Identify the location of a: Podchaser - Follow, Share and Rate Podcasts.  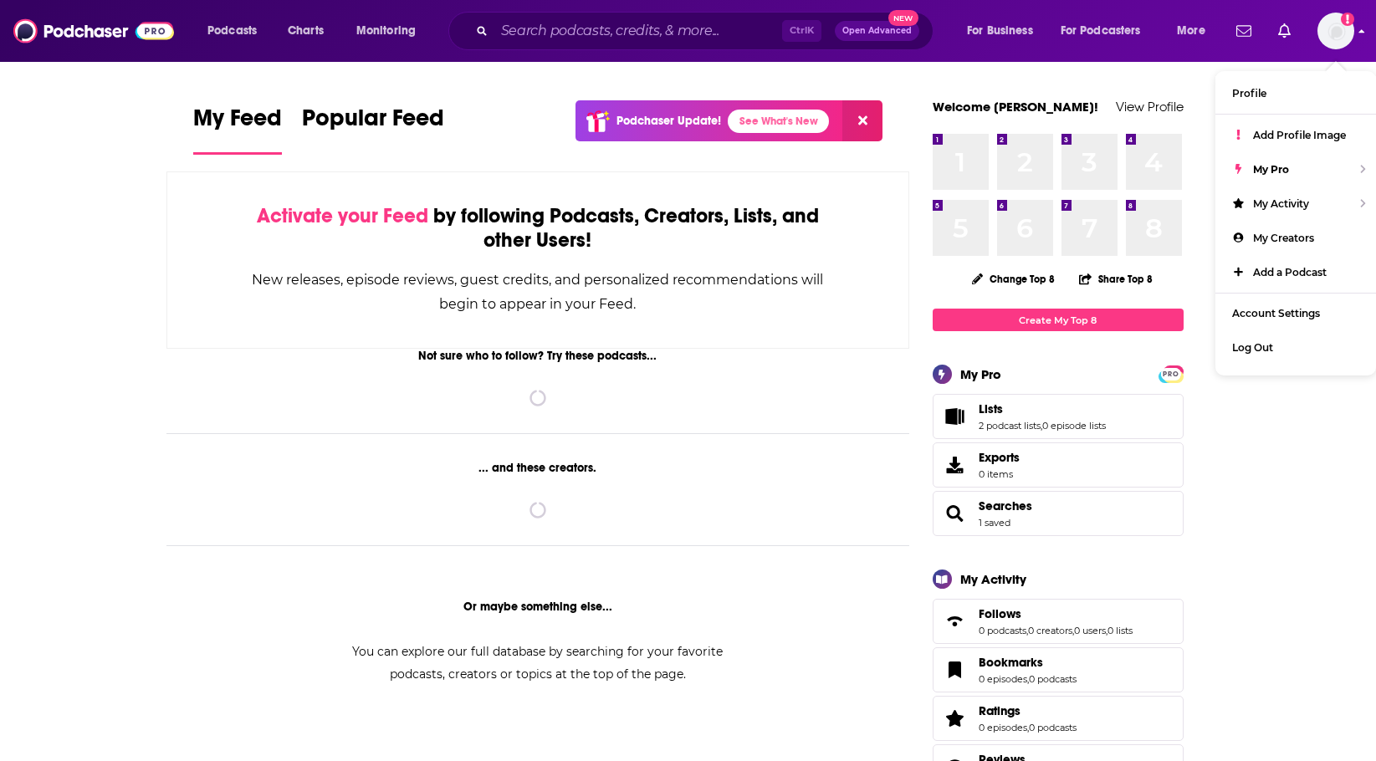
(94, 31).